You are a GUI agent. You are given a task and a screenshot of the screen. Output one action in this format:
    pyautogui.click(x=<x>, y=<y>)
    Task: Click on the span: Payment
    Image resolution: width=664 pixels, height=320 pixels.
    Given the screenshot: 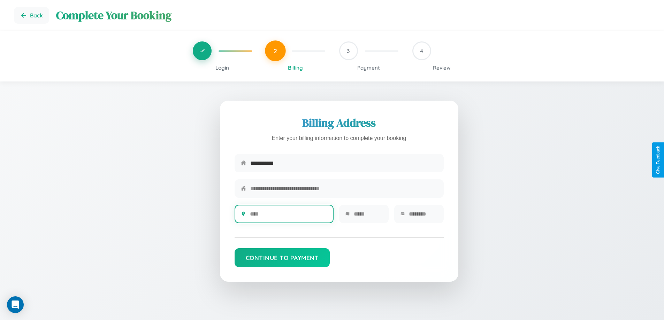 What is the action you would take?
    pyautogui.click(x=369, y=68)
    